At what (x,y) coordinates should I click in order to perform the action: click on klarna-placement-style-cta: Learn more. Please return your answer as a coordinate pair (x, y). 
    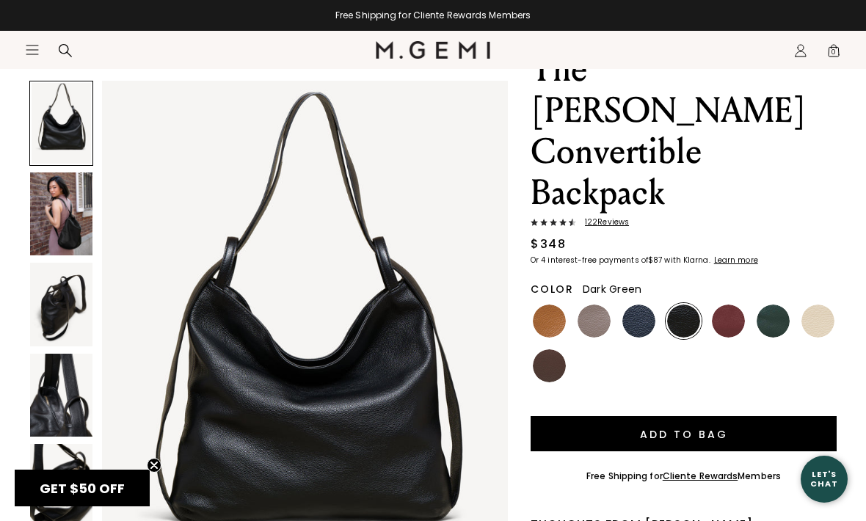
    Looking at the image, I should click on (736, 260).